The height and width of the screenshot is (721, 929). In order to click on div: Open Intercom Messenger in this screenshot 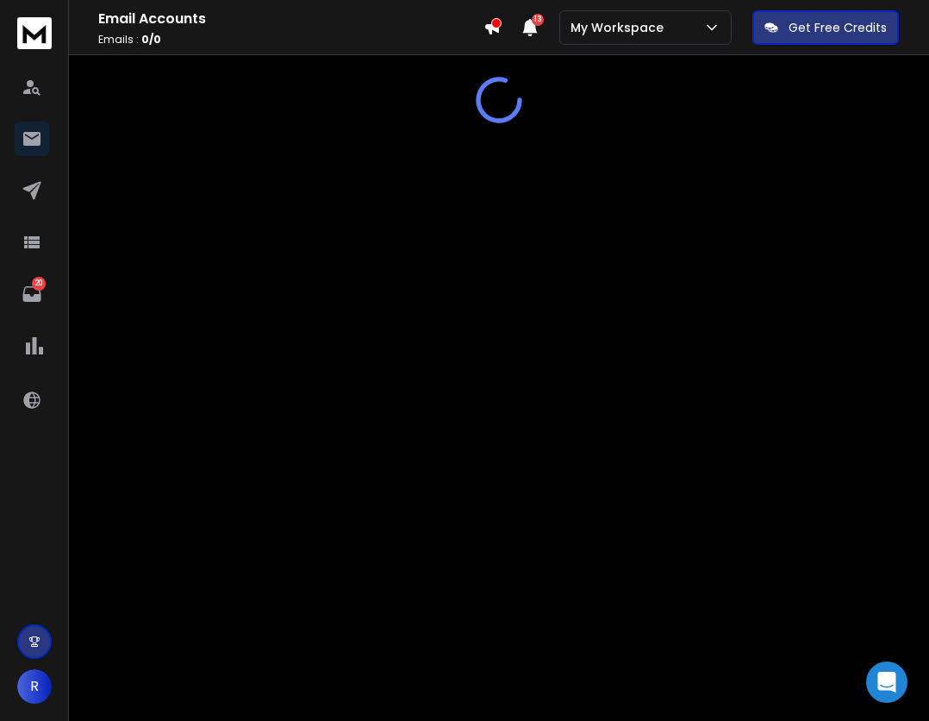, I will do `click(887, 682)`.